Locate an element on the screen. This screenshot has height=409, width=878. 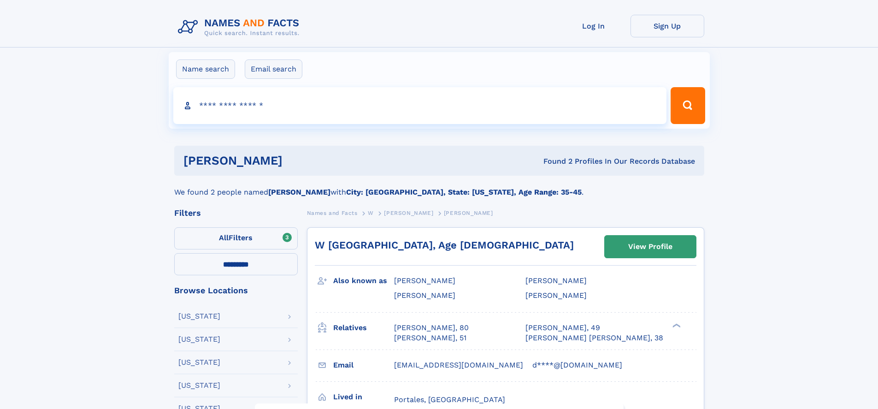
h3: Lived in is located at coordinates (364, 397).